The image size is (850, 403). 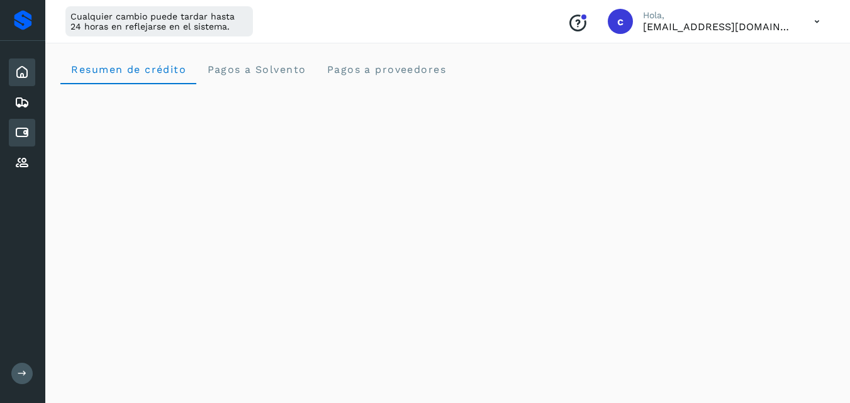 What do you see at coordinates (159, 21) in the screenshot?
I see `div: Cualquier cambio puede tardar hasta 24 horas en reflejarse en el sistema.` at bounding box center [159, 21].